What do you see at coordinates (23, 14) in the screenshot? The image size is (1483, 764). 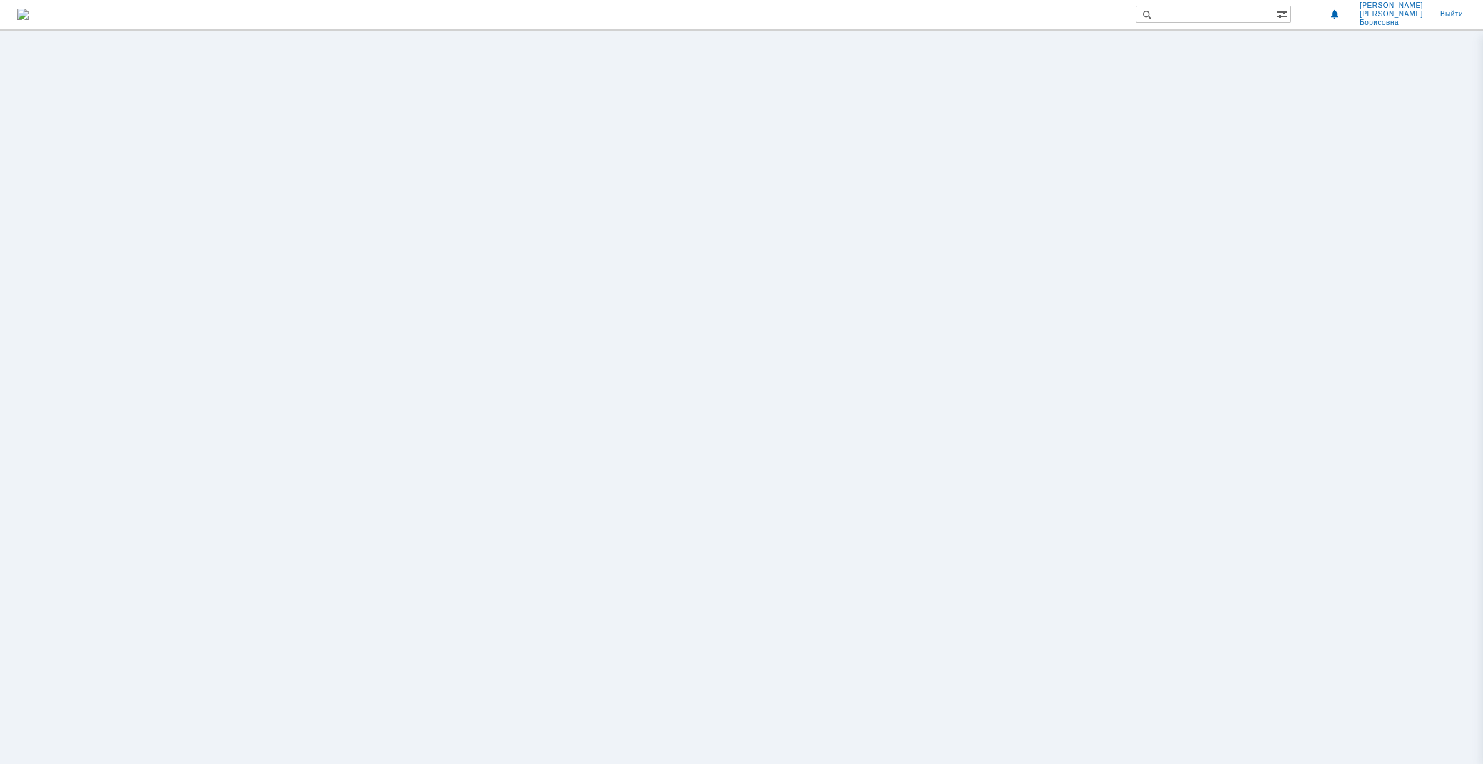 I see `img: logo` at bounding box center [23, 14].